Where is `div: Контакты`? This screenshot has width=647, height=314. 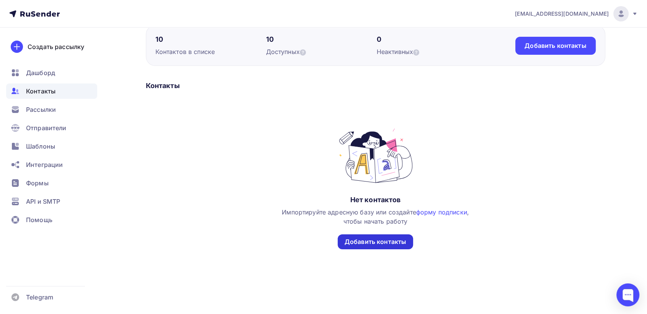
div: Контакты is located at coordinates (375, 86).